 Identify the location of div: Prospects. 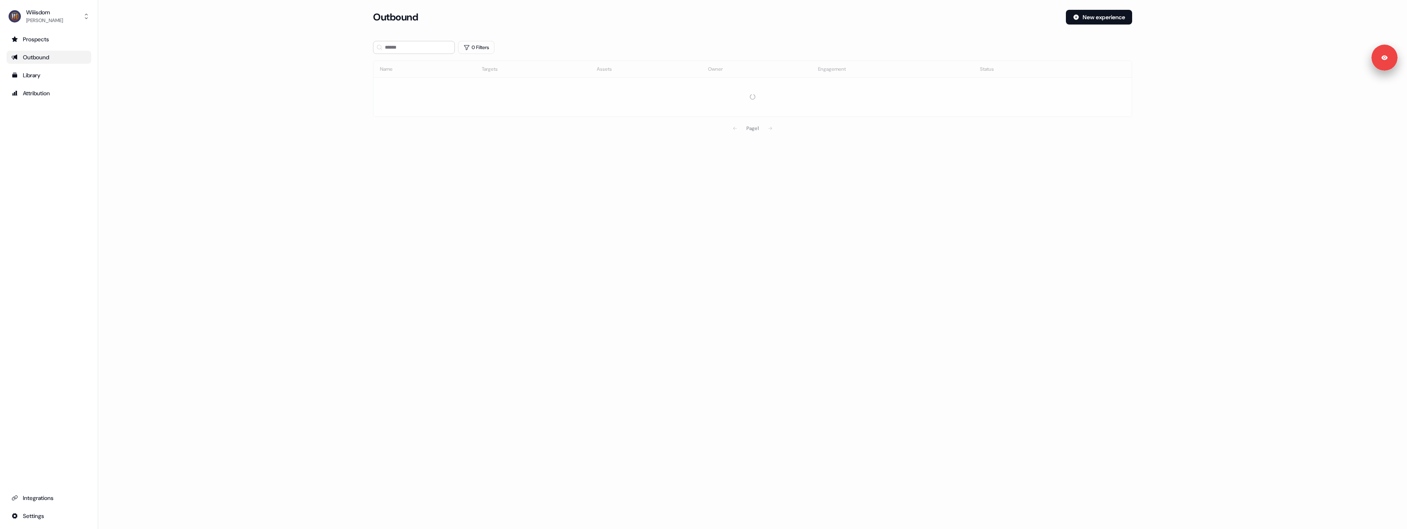
(49, 39).